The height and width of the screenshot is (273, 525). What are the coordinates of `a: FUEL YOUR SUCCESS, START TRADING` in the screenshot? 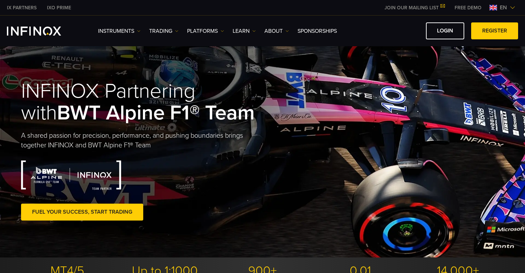 It's located at (82, 212).